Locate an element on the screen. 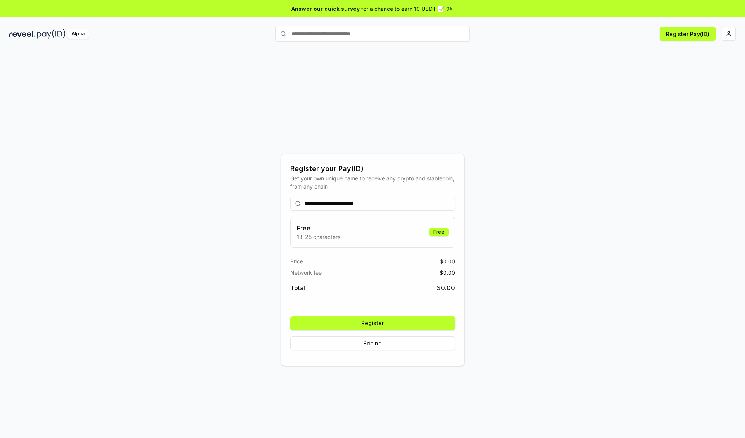  span: Price is located at coordinates (297, 261).